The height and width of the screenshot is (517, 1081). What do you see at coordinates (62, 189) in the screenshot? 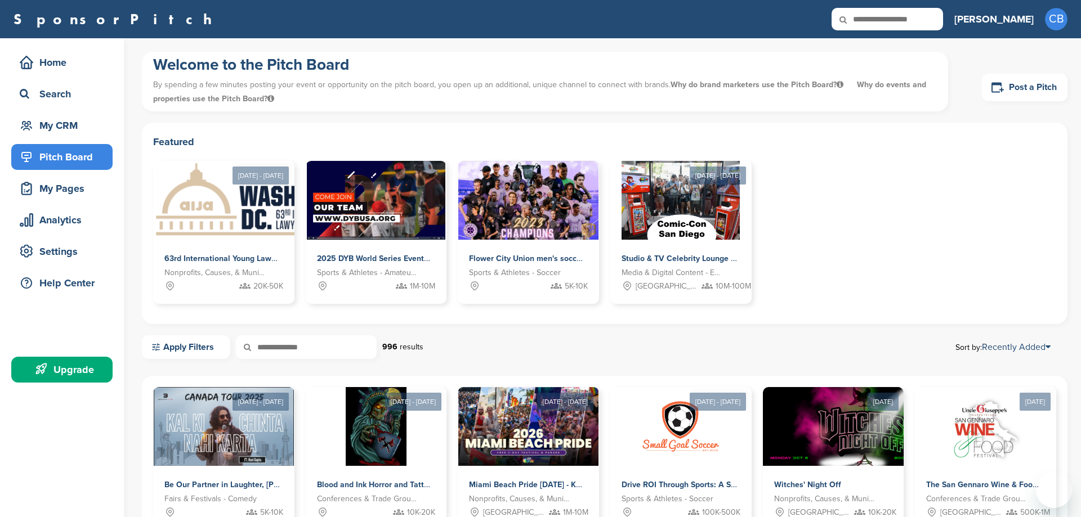
I see `a: My Pages` at bounding box center [62, 189].